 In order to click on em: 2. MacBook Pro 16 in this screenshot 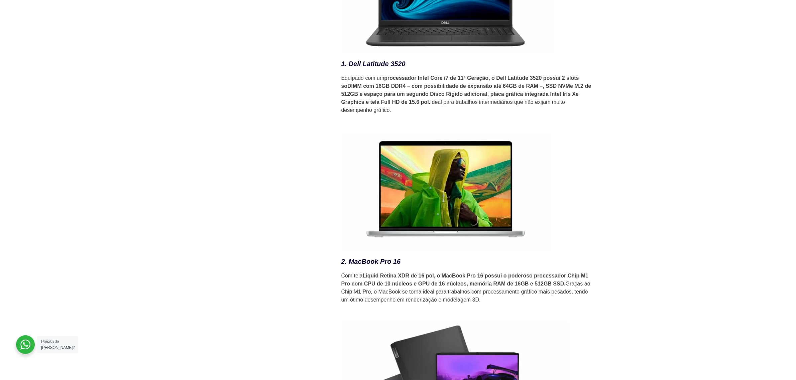, I will do `click(371, 262)`.